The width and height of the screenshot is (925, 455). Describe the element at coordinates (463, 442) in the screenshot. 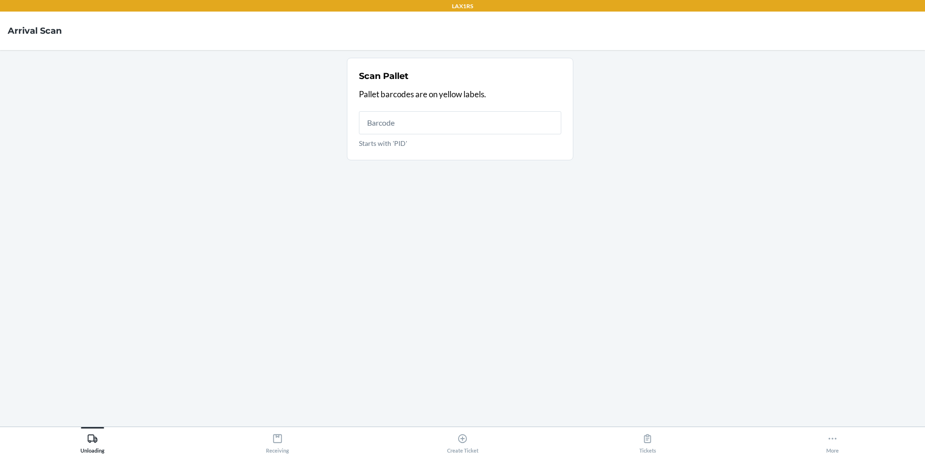

I see `div: Create Ticket` at that location.